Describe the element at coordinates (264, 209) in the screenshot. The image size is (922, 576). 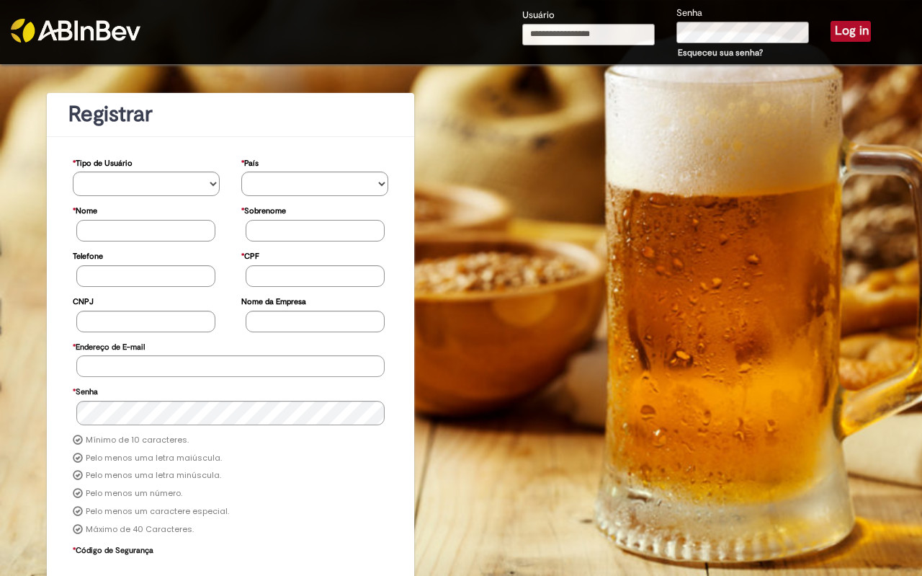
I see `label: Sobrenome` at that location.